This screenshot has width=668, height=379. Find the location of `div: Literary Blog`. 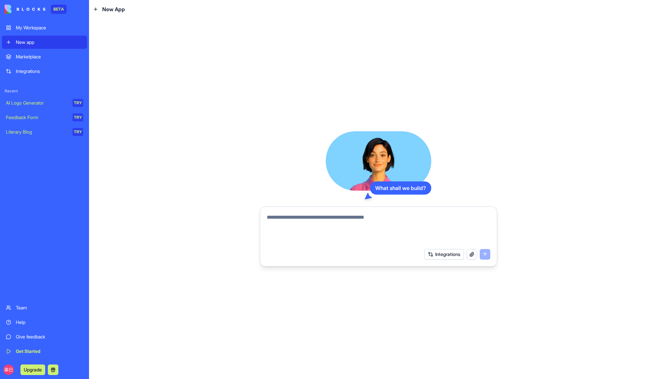

div: Literary Blog is located at coordinates (37, 132).